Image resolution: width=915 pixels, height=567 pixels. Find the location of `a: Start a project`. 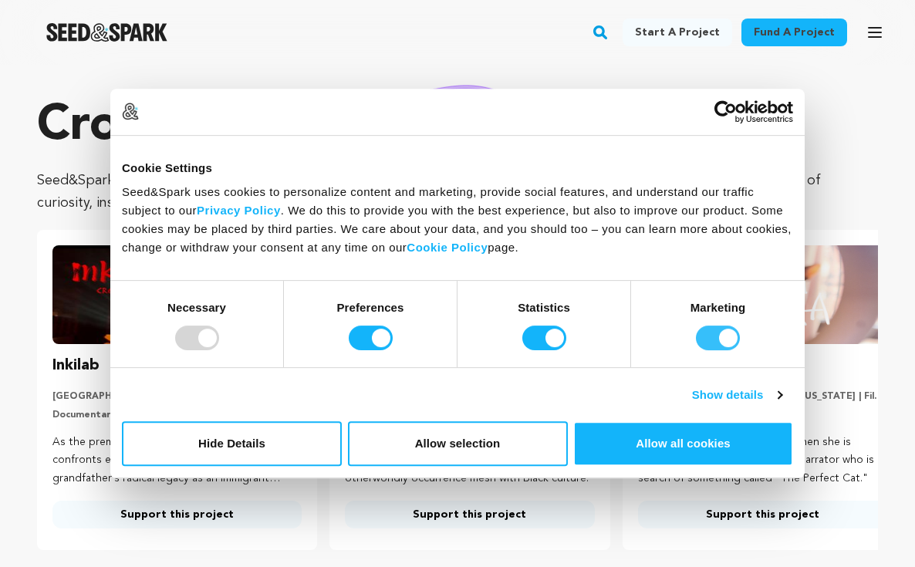

a: Start a project is located at coordinates (678, 32).